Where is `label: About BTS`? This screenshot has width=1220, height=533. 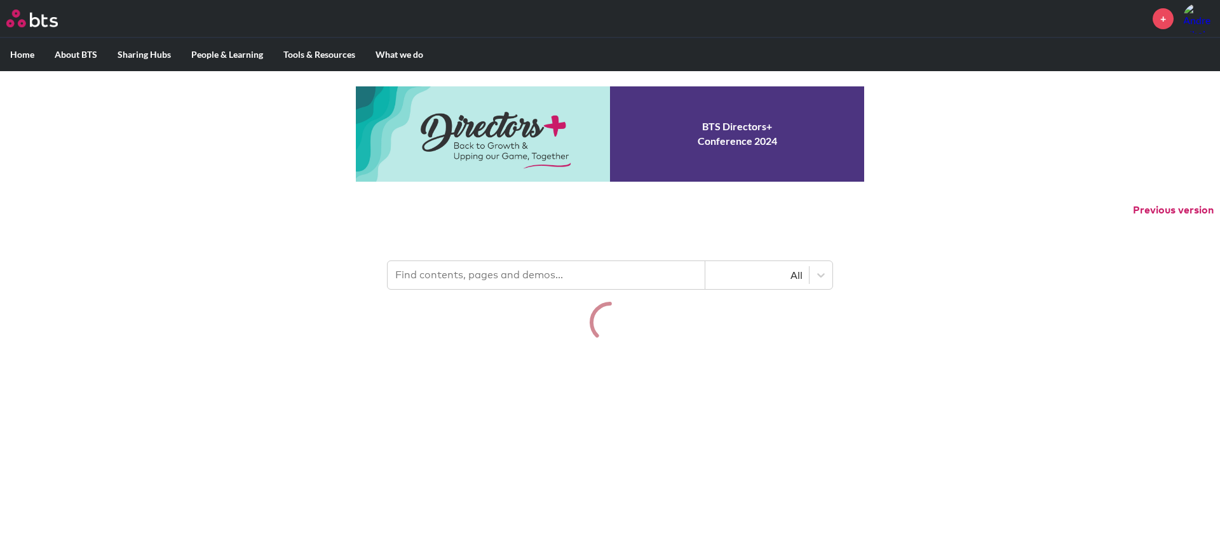
label: About BTS is located at coordinates (76, 55).